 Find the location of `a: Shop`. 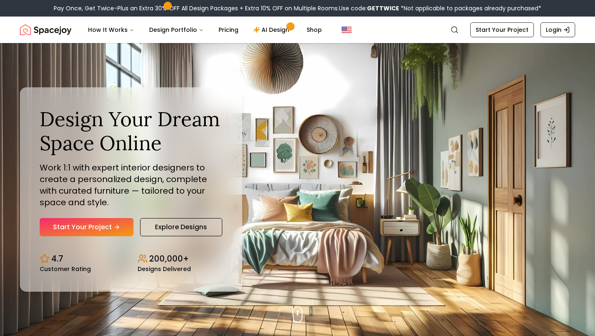

a: Shop is located at coordinates (314, 30).